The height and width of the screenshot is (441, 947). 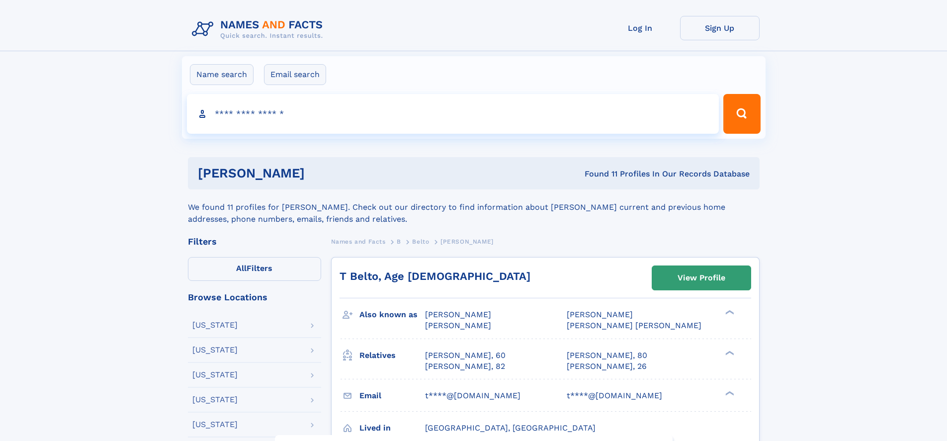 What do you see at coordinates (295, 75) in the screenshot?
I see `label: Email search` at bounding box center [295, 75].